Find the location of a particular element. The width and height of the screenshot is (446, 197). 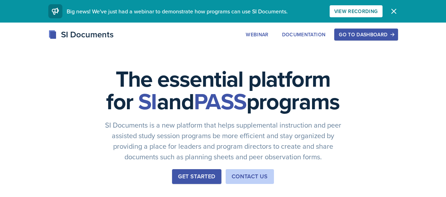

button: Contact Us is located at coordinates (249, 177).